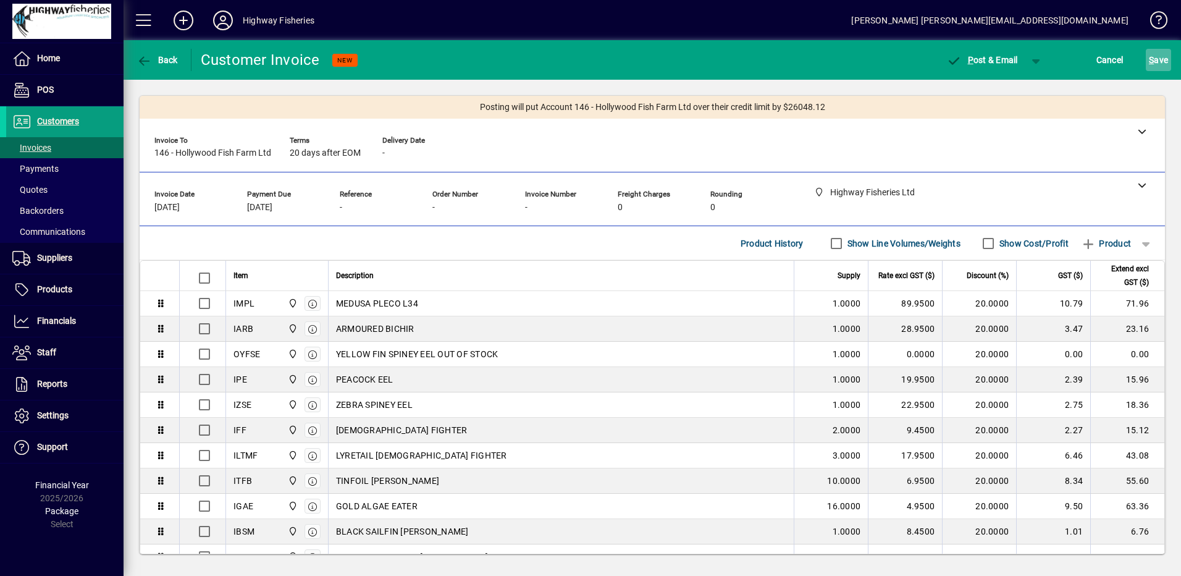  What do you see at coordinates (1127, 405) in the screenshot?
I see `td: 18.36` at bounding box center [1127, 405].